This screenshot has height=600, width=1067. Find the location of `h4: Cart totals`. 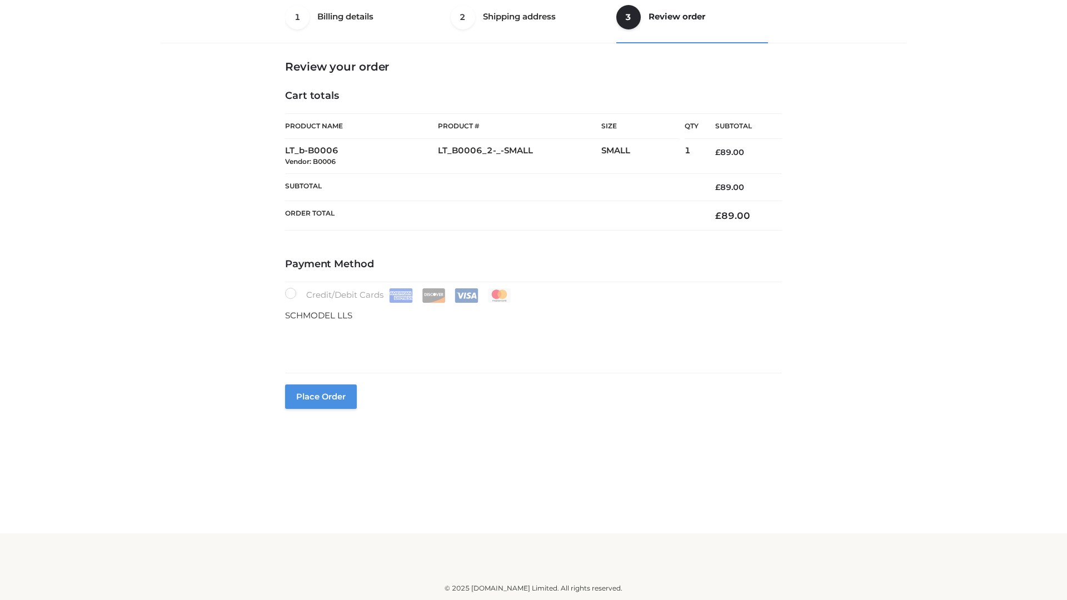

h4: Cart totals is located at coordinates (533, 96).